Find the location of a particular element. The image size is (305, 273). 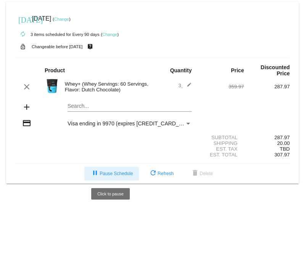

button: Delete is located at coordinates (202, 174).